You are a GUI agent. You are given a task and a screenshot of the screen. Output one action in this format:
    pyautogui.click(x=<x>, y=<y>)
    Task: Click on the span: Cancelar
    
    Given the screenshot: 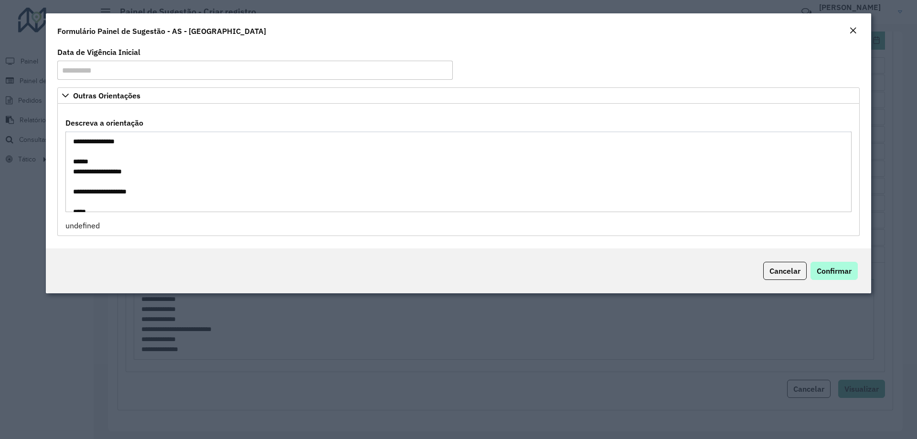 What is the action you would take?
    pyautogui.click(x=784, y=271)
    